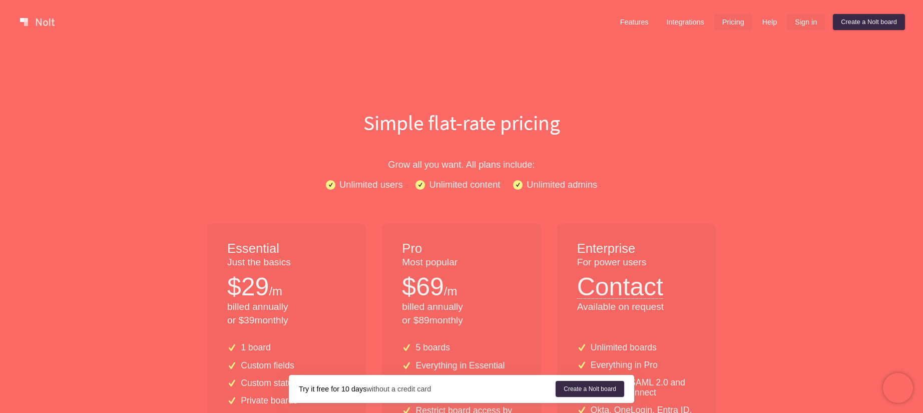 Image resolution: width=923 pixels, height=413 pixels. I want to click on a: Features, so click(634, 22).